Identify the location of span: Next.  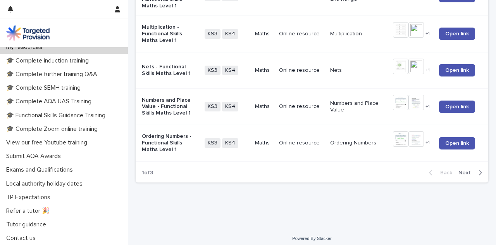
(467, 173).